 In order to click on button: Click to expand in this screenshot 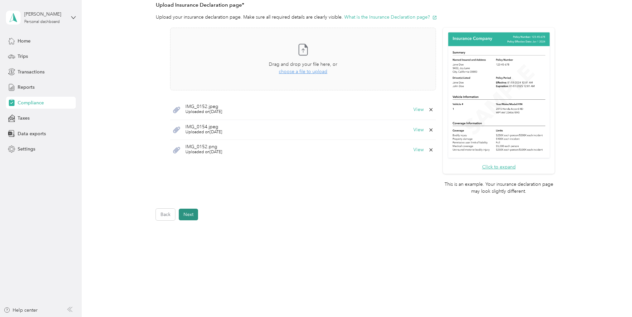, I will do `click(499, 167)`.